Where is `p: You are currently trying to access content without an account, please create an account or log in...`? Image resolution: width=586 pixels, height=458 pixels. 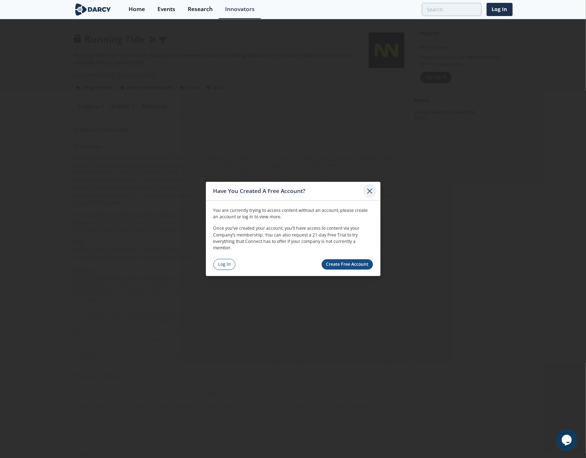
p: You are currently trying to access content without an account, please create an account or log in... is located at coordinates (293, 213).